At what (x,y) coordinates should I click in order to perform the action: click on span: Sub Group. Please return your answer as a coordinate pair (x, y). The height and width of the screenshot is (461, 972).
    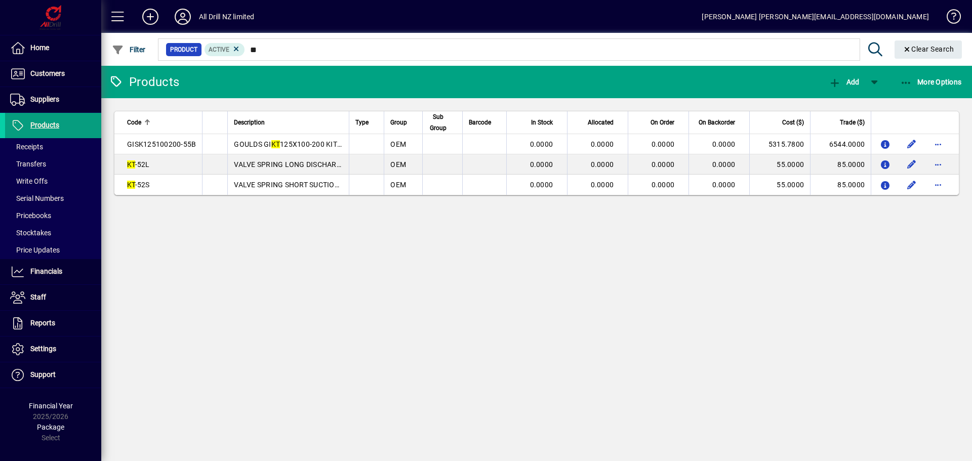
    Looking at the image, I should click on (438, 123).